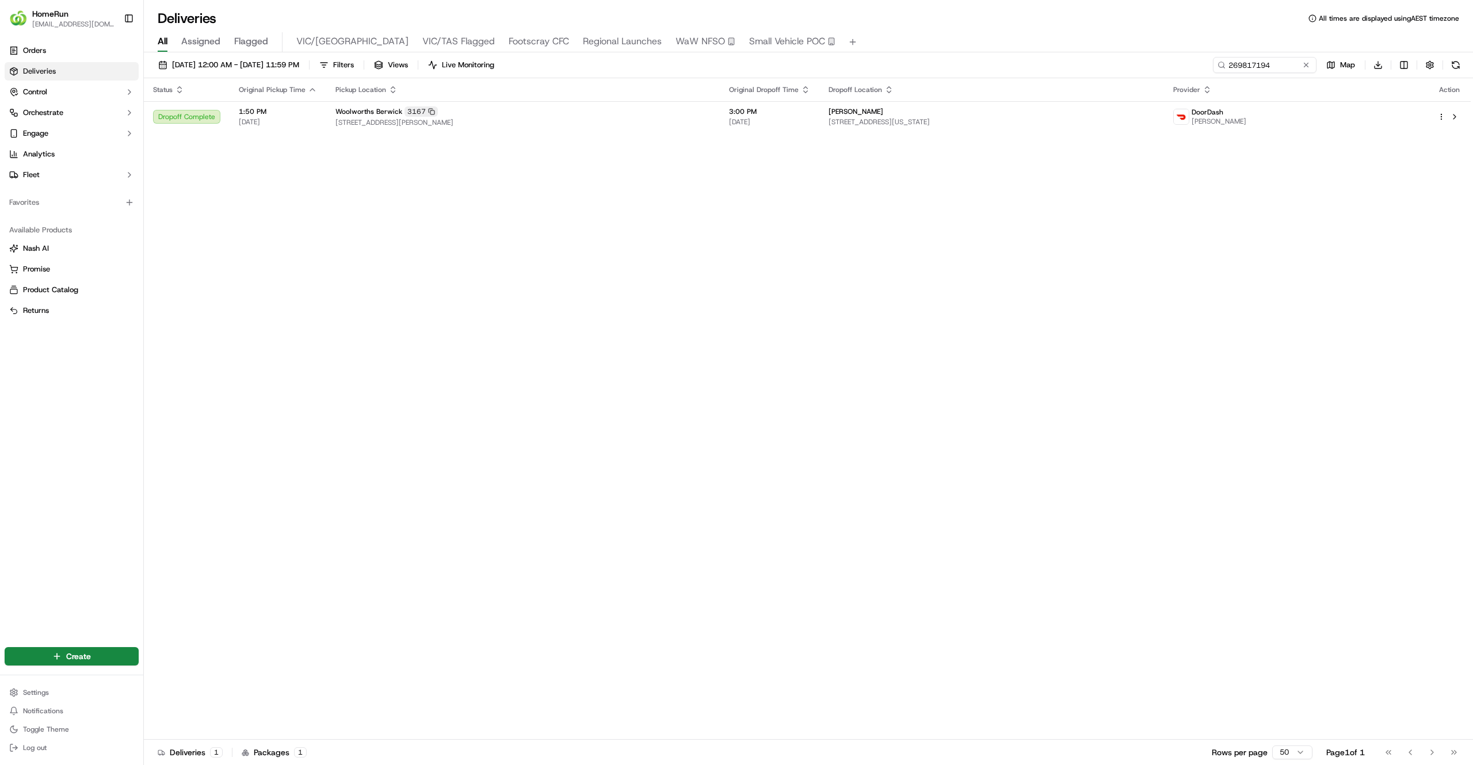 Image resolution: width=1473 pixels, height=765 pixels. I want to click on a: Deliveries, so click(71, 71).